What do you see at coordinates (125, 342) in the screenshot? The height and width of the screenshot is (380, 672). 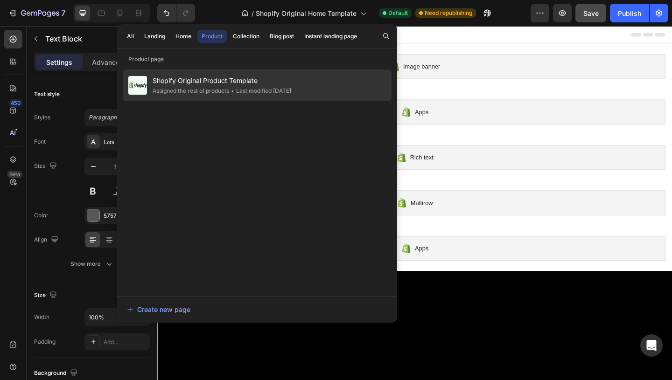 I see `div: Add...` at bounding box center [125, 342].